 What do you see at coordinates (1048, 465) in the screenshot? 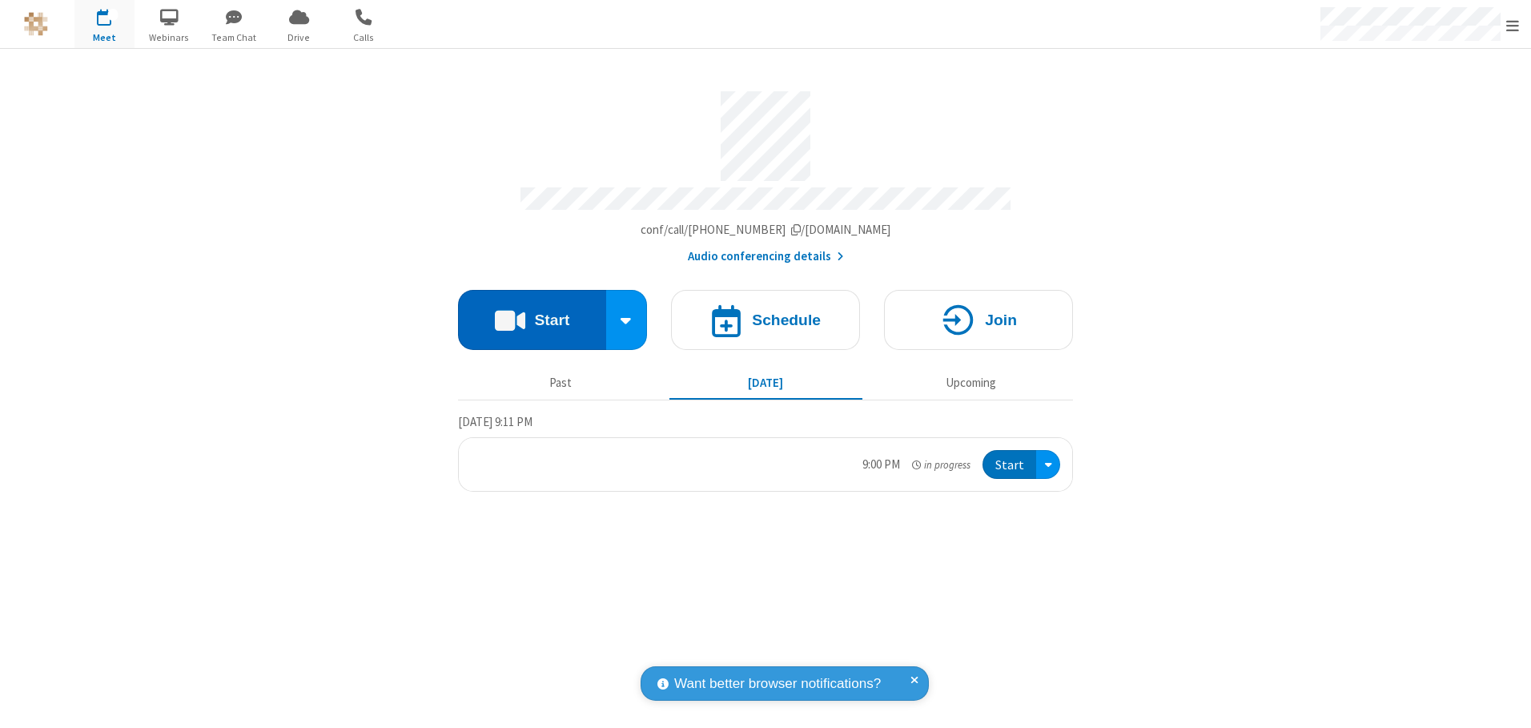
I see `div: Open menu` at bounding box center [1048, 465].